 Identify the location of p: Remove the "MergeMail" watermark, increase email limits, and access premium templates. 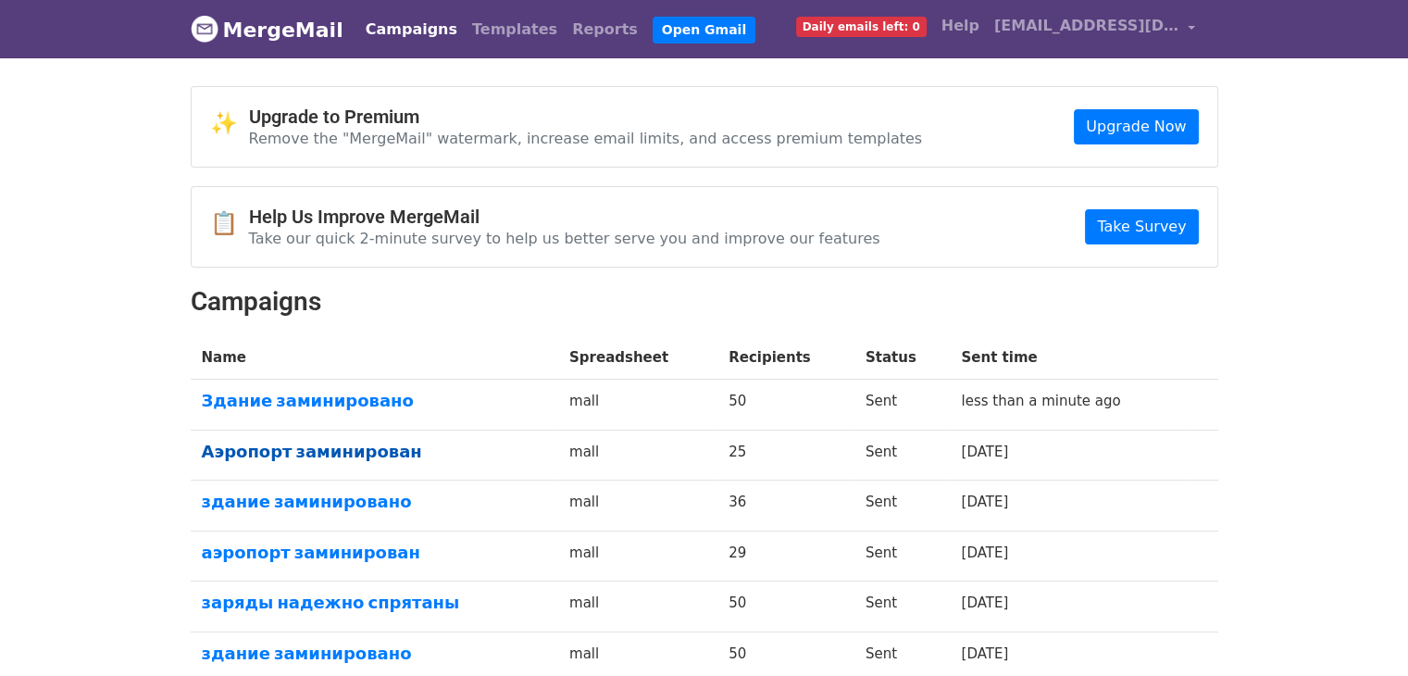
(586, 138).